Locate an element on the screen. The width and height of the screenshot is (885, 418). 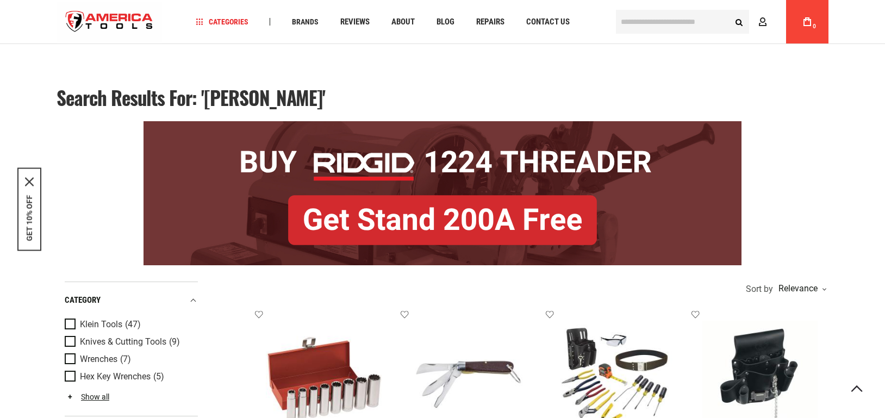
a: Repairs is located at coordinates (490, 22).